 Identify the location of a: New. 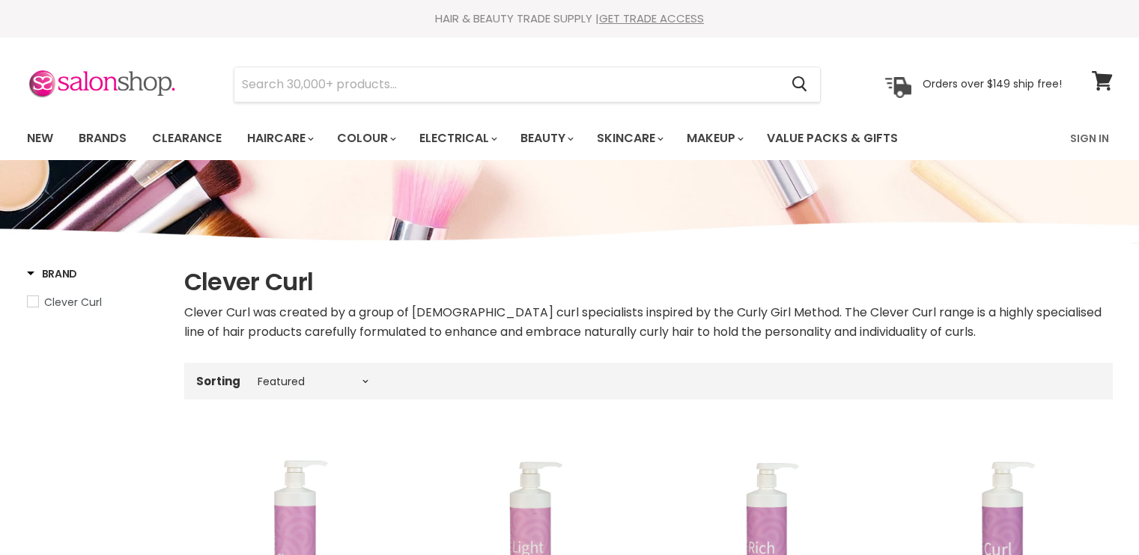
(40, 138).